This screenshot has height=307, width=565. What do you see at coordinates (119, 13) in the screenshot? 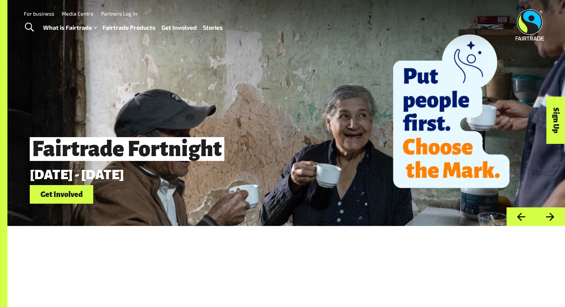
I see `a: Partners Log In` at bounding box center [119, 13].